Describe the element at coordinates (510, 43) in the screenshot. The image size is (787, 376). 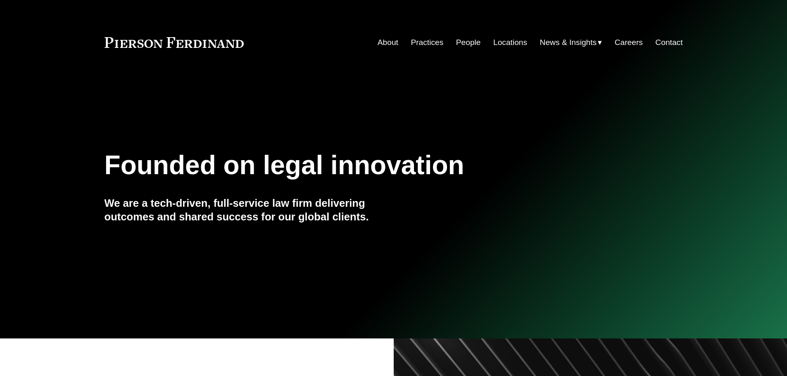
I see `a: Locations` at that location.